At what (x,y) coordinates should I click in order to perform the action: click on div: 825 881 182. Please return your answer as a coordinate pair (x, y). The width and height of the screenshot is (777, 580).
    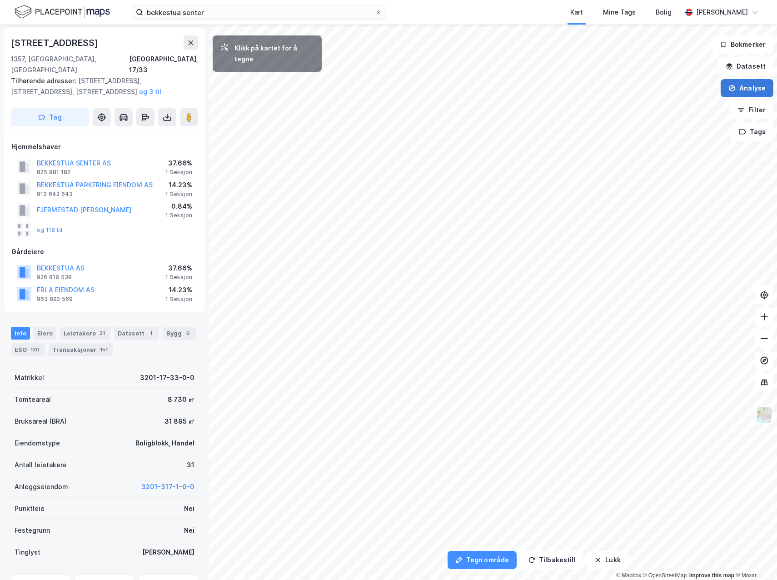
    Looking at the image, I should click on (54, 172).